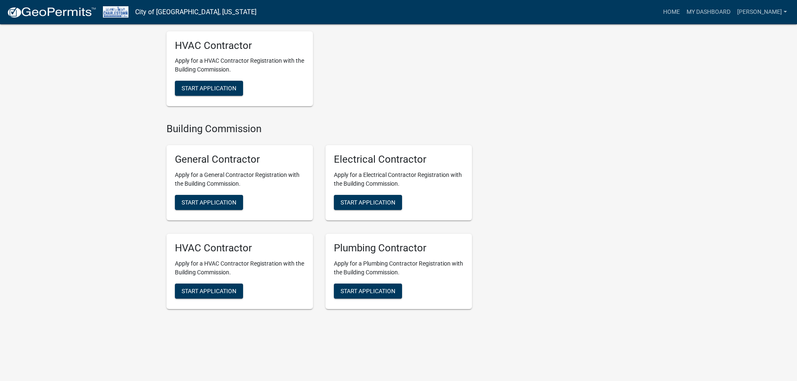 Image resolution: width=797 pixels, height=381 pixels. Describe the element at coordinates (240, 159) in the screenshot. I see `h5: General Contractor` at that location.